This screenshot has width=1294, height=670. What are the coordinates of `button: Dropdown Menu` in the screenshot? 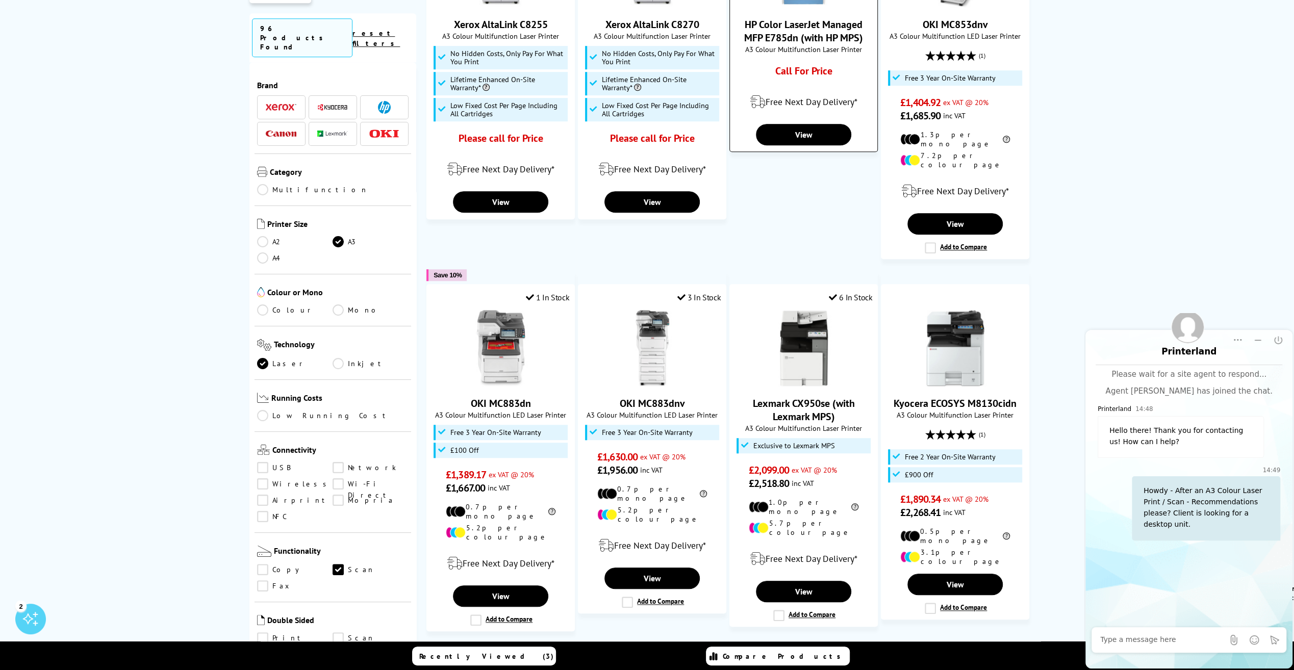 It's located at (153, 27).